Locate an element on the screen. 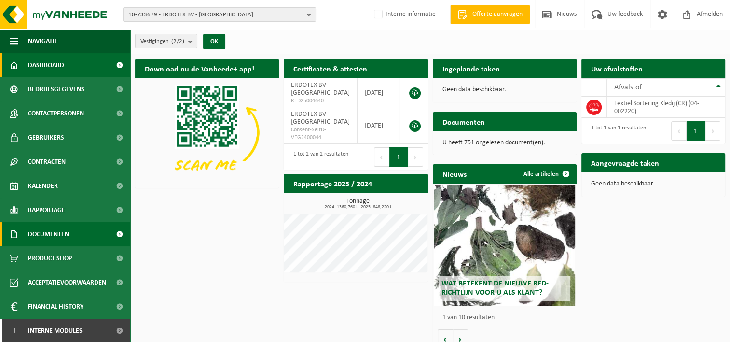 Image resolution: width=730 pixels, height=342 pixels. a: Offerte aanvragen is located at coordinates (490, 14).